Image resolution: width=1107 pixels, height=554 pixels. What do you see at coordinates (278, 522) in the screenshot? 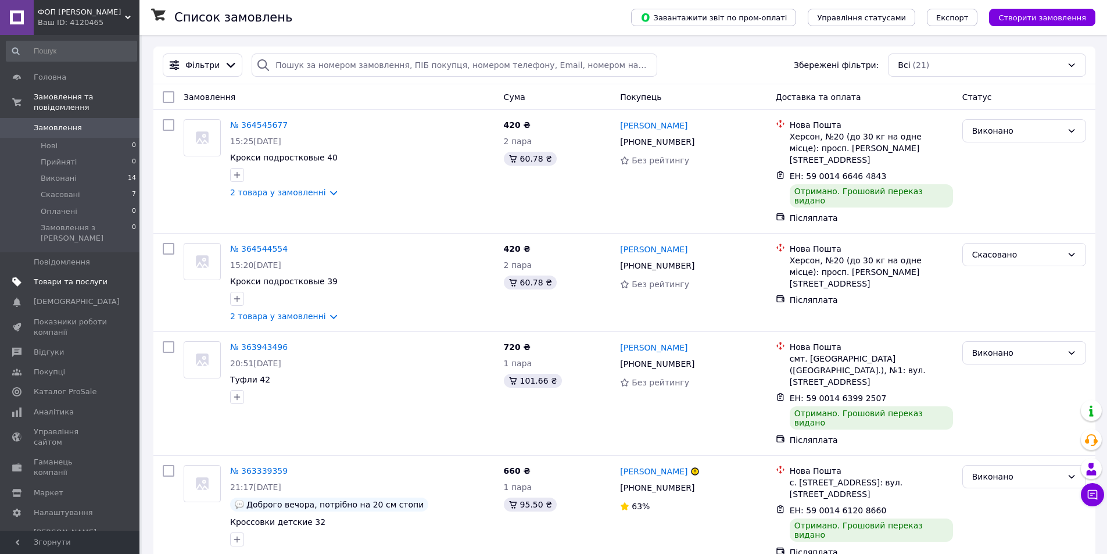
I see `span: Кроссовки детские 32` at bounding box center [278, 522].